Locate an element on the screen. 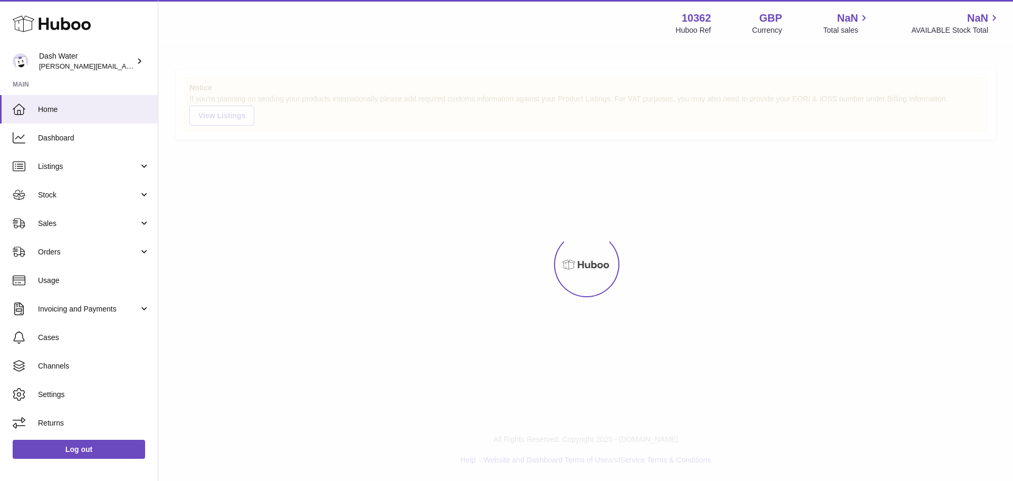 This screenshot has height=481, width=1013. div: Dash Water is located at coordinates (87, 61).